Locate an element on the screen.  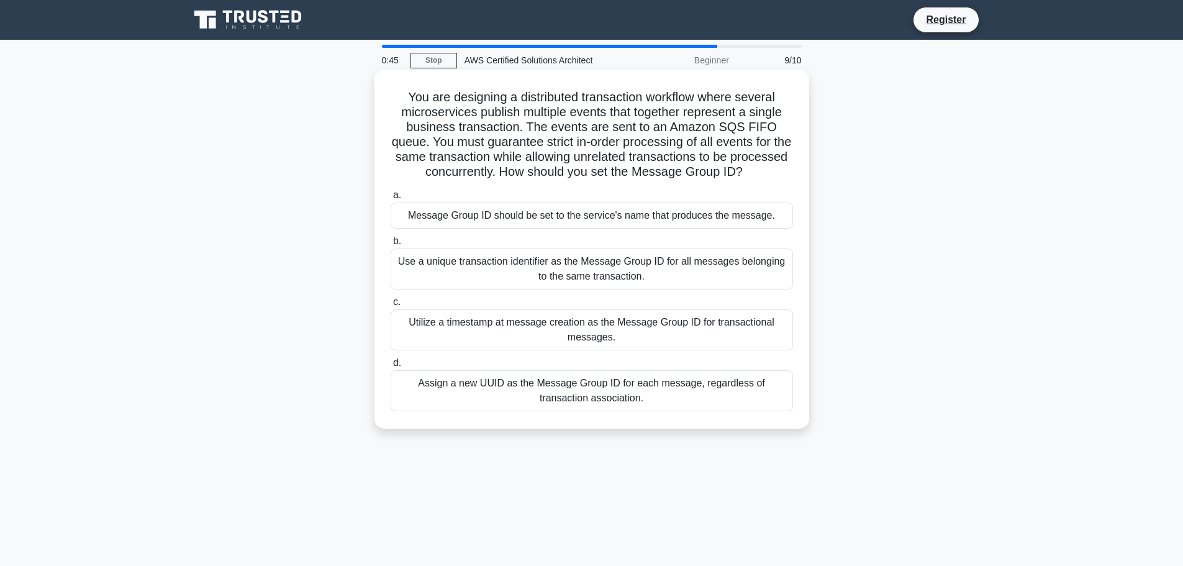
span: a. is located at coordinates (397, 194).